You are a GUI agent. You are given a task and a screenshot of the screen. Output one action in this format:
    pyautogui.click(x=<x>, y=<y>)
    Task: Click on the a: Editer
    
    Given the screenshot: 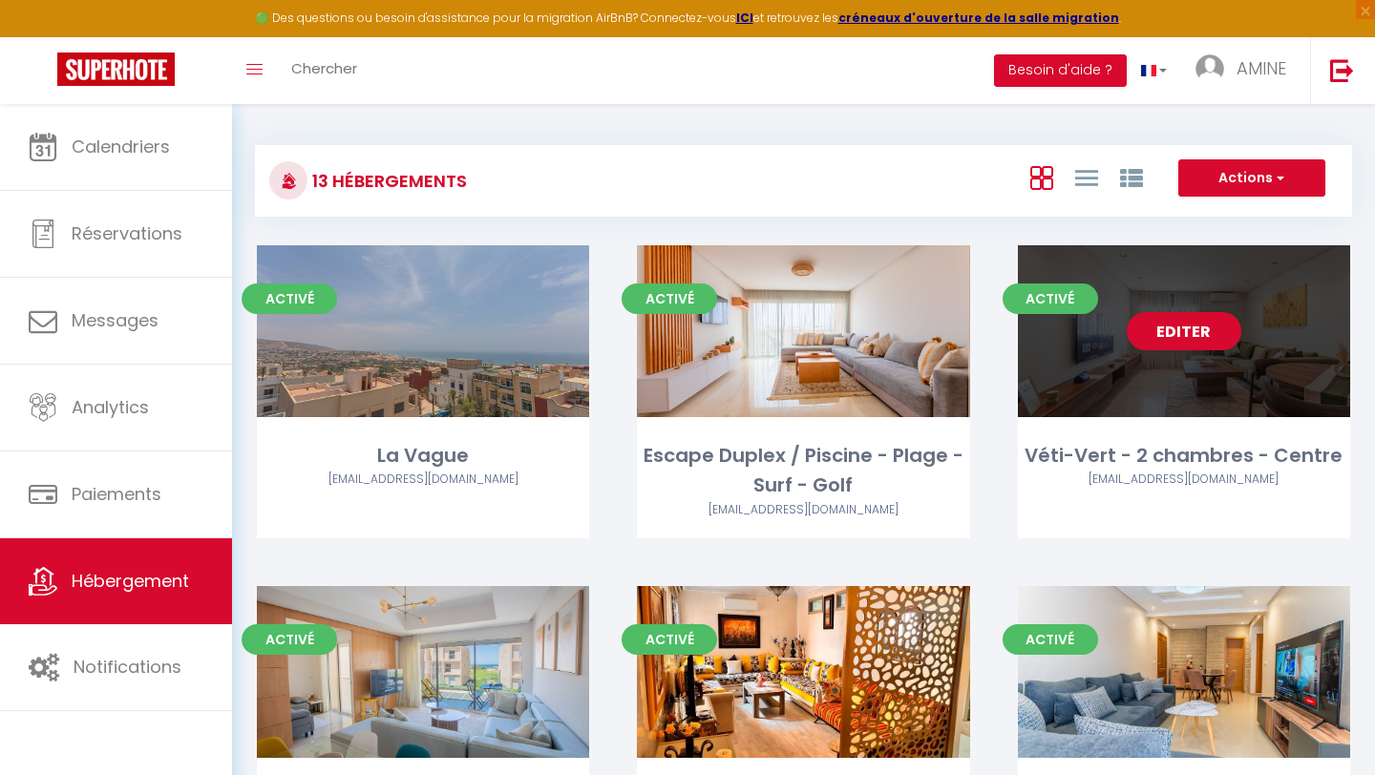 What is the action you would take?
    pyautogui.click(x=1184, y=331)
    